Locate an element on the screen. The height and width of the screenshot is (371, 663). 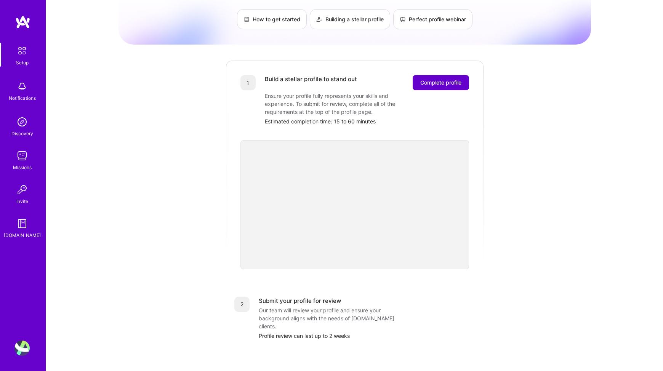
div: Discovery is located at coordinates (22, 133).